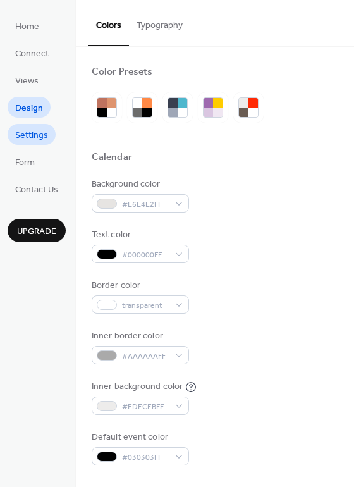 This screenshot has width=354, height=487. Describe the element at coordinates (32, 54) in the screenshot. I see `span: Connect` at that location.